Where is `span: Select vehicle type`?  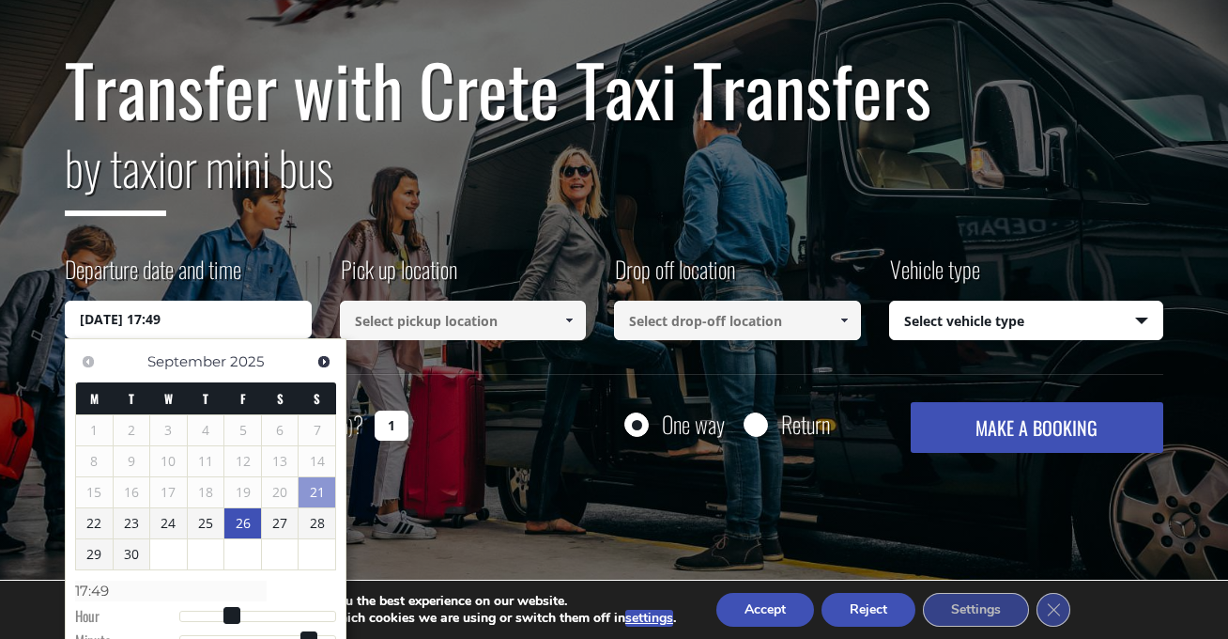 span: Select vehicle type is located at coordinates (1026, 321).